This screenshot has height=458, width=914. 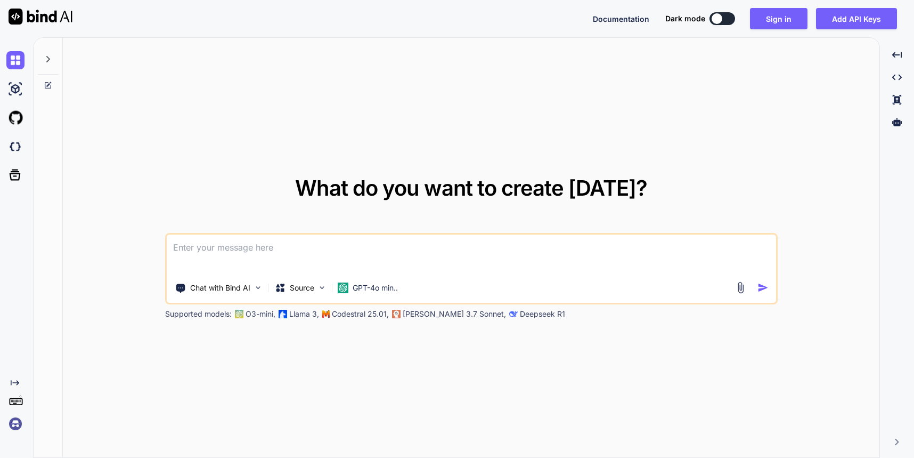 What do you see at coordinates (360, 314) in the screenshot?
I see `p: Codestral 25.01,` at bounding box center [360, 314].